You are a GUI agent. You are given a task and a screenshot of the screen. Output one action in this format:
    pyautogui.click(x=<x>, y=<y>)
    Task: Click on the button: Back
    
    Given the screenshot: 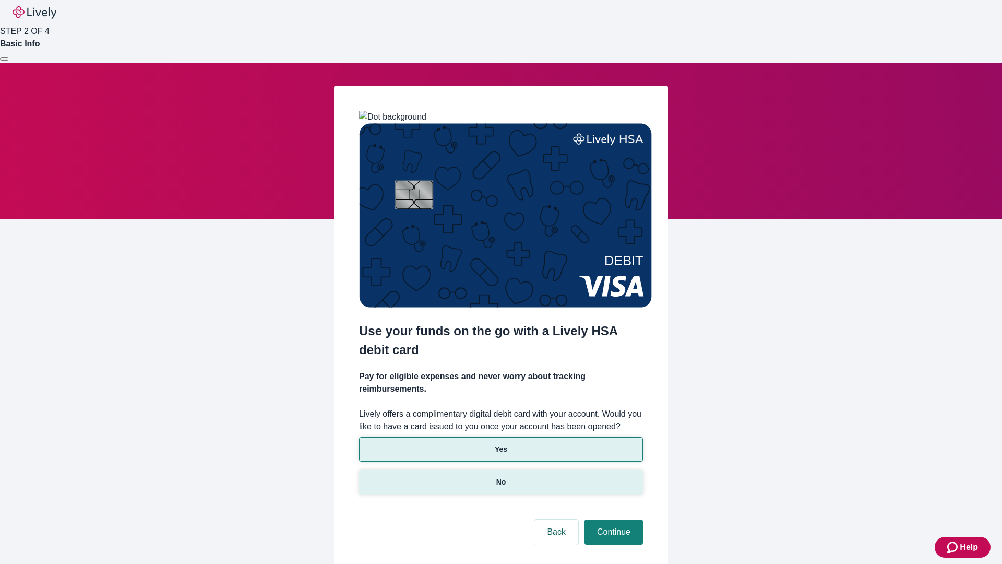 What is the action you would take?
    pyautogui.click(x=556, y=532)
    